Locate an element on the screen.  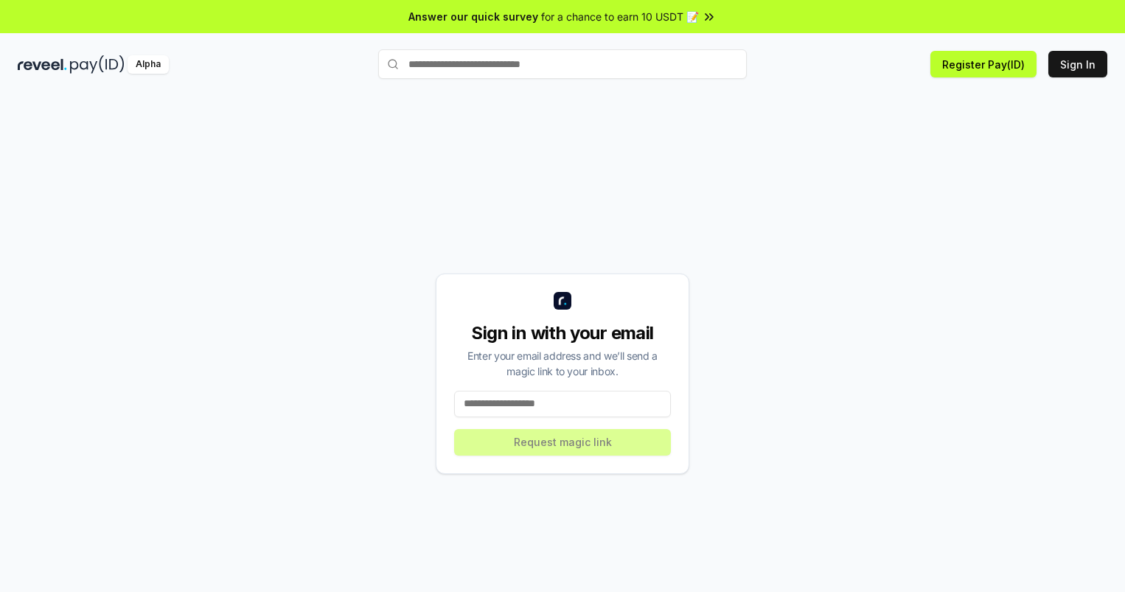
button: Sign In is located at coordinates (1078, 64).